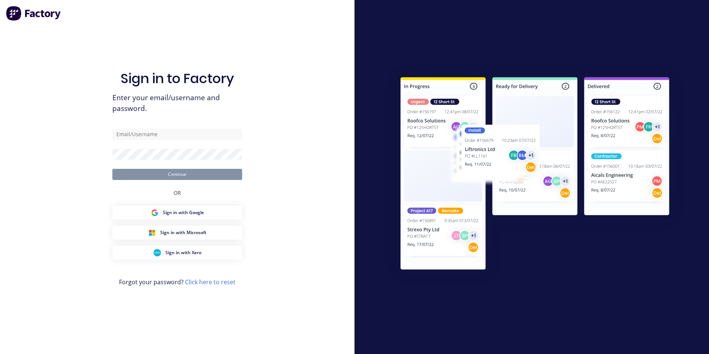  I want to click on span: Forgot your password?, so click(177, 282).